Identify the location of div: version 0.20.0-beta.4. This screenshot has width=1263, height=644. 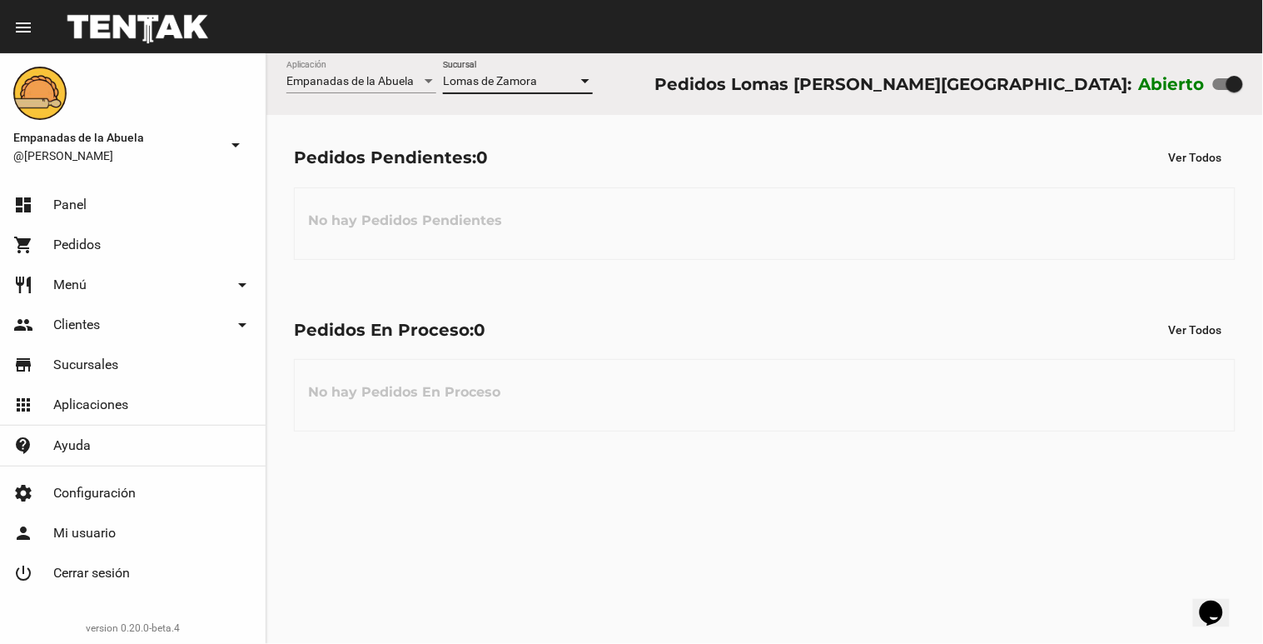
(132, 628).